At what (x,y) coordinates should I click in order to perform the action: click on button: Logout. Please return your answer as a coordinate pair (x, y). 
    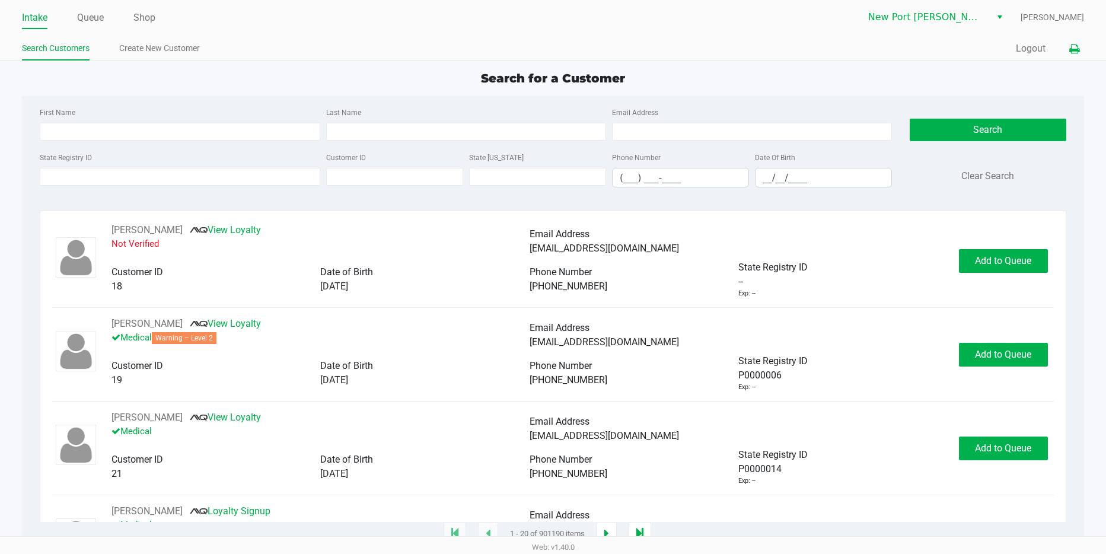
    Looking at the image, I should click on (1031, 49).